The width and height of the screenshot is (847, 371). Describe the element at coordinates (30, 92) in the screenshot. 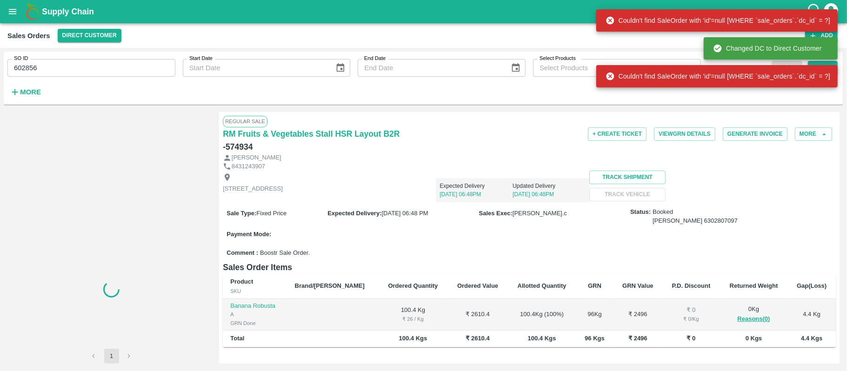

I see `strong: More` at that location.